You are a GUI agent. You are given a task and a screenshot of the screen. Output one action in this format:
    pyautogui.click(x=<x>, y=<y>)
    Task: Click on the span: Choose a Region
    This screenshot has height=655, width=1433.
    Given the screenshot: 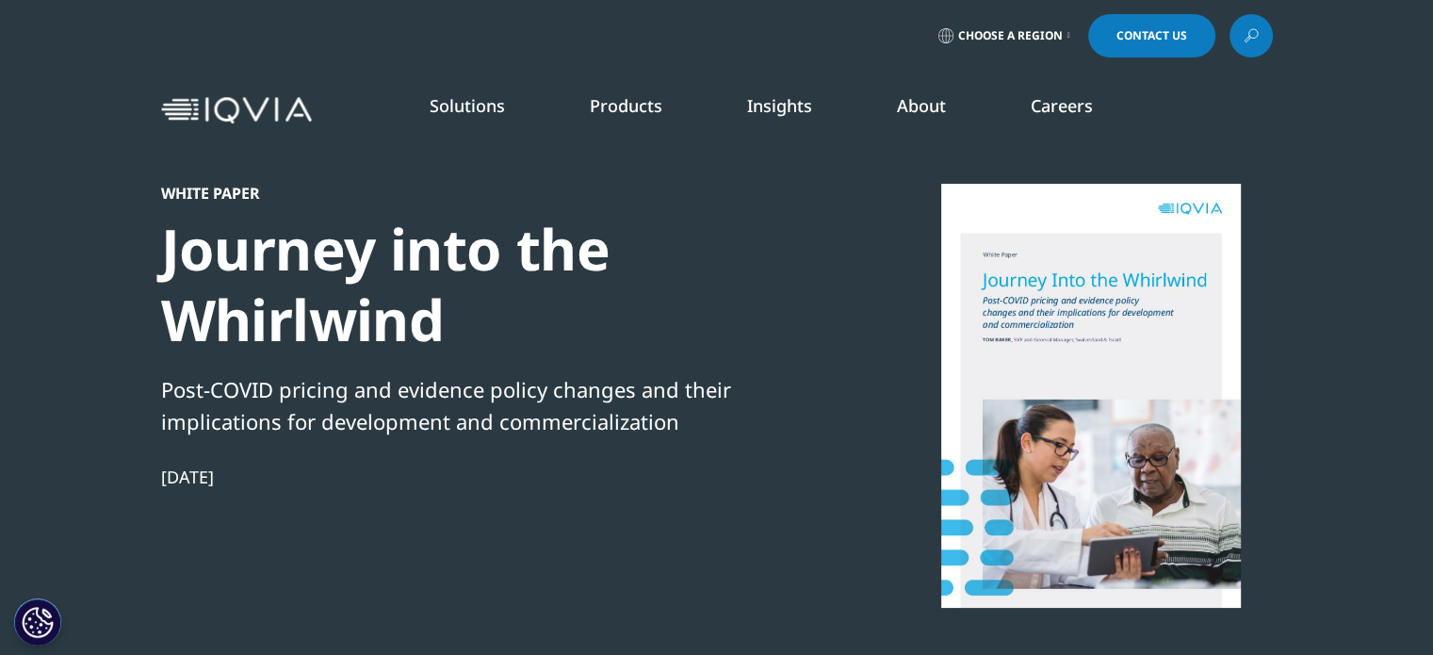 What is the action you would take?
    pyautogui.click(x=1010, y=36)
    